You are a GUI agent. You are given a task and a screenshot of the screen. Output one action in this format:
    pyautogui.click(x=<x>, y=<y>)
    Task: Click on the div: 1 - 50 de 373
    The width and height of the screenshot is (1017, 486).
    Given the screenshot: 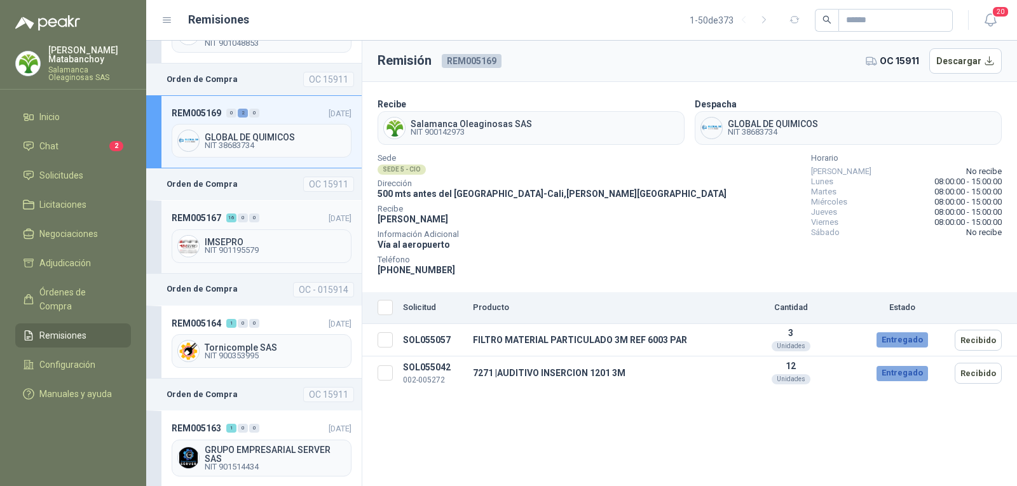 What is the action you would take?
    pyautogui.click(x=732, y=20)
    